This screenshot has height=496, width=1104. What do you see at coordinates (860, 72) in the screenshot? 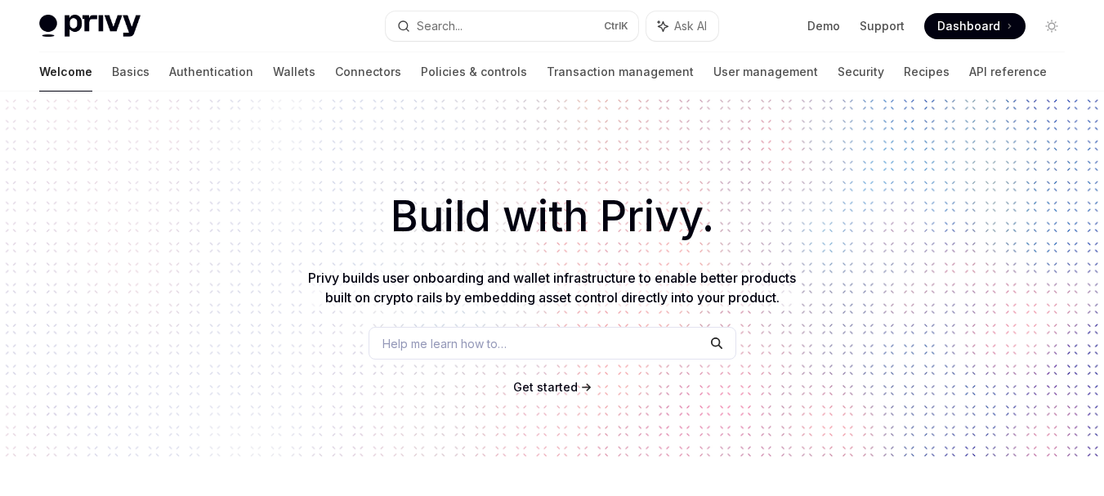
I see `a: Security` at bounding box center [860, 72].